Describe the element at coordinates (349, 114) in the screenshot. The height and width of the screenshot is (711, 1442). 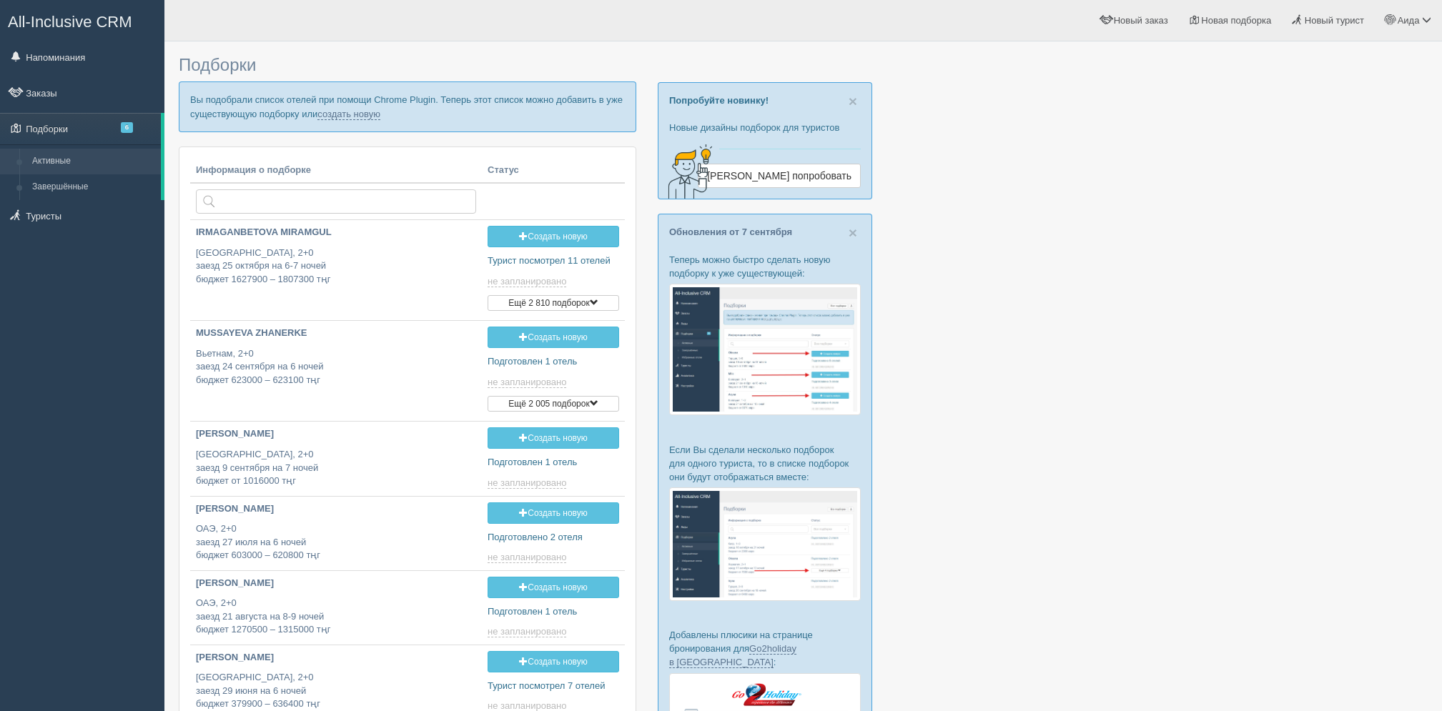
I see `a: создать новую` at that location.